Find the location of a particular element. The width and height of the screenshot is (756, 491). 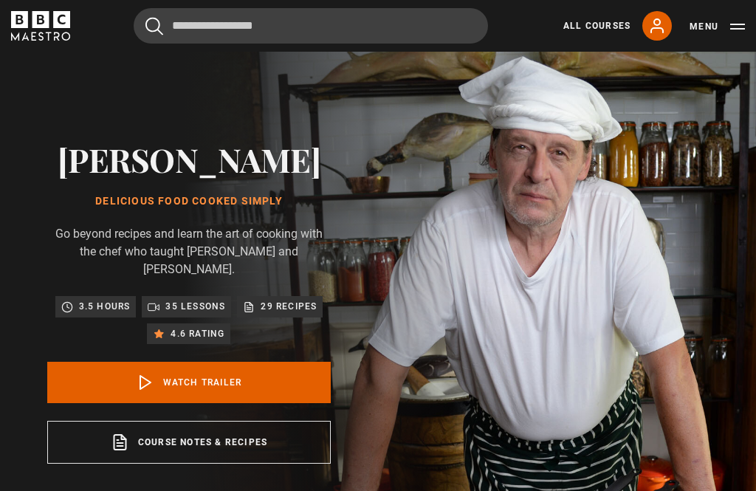

p: 35 lessons is located at coordinates (195, 306).